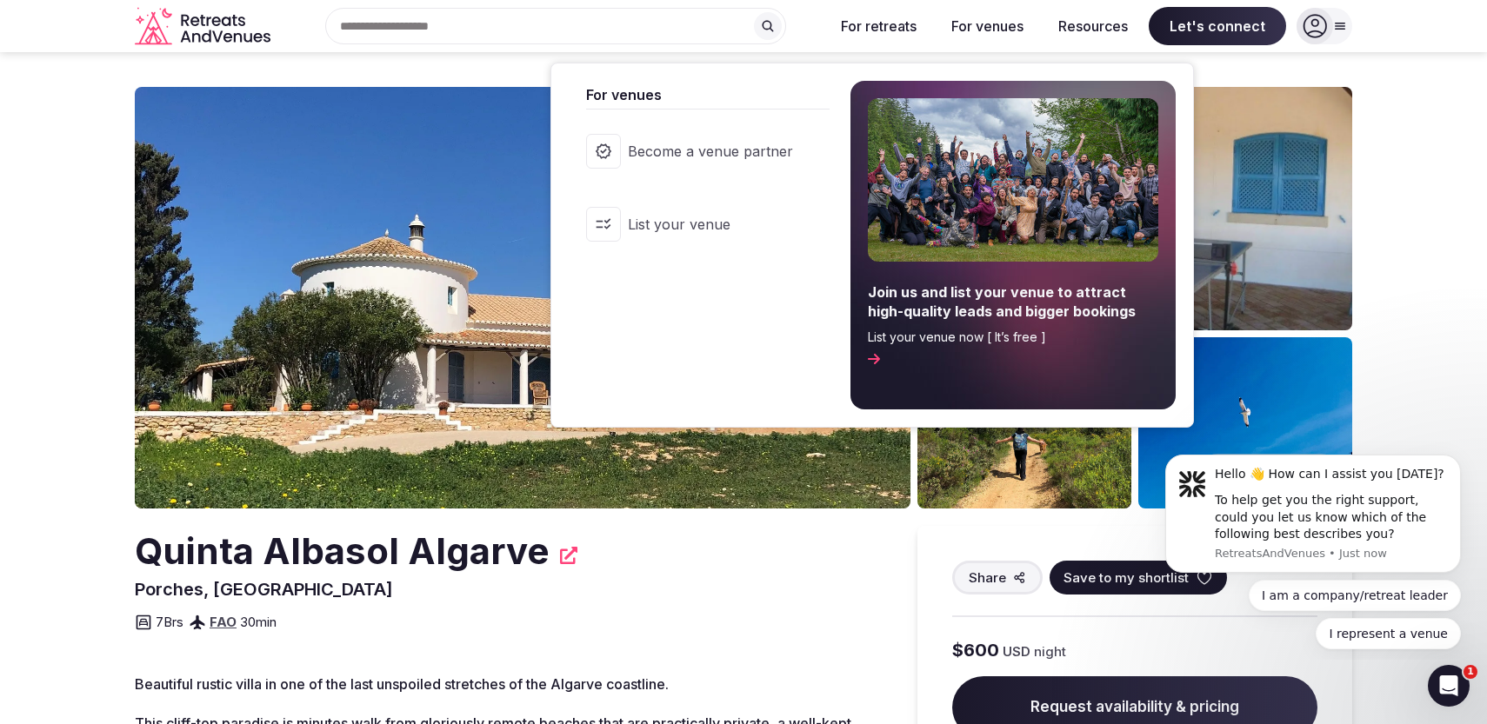 The image size is (1487, 724). What do you see at coordinates (192, 65) in the screenshot?
I see `div: Message content` at bounding box center [192, 65].